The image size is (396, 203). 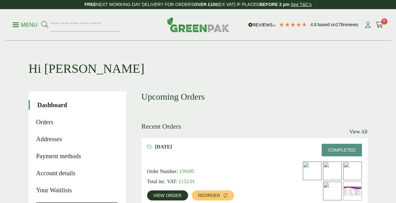 What do you see at coordinates (90, 4) in the screenshot?
I see `strong: FREE` at bounding box center [90, 4].